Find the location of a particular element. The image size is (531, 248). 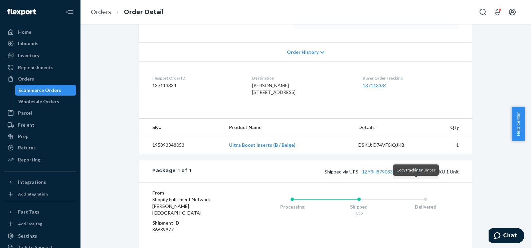

div: Freight is located at coordinates (26, 125).